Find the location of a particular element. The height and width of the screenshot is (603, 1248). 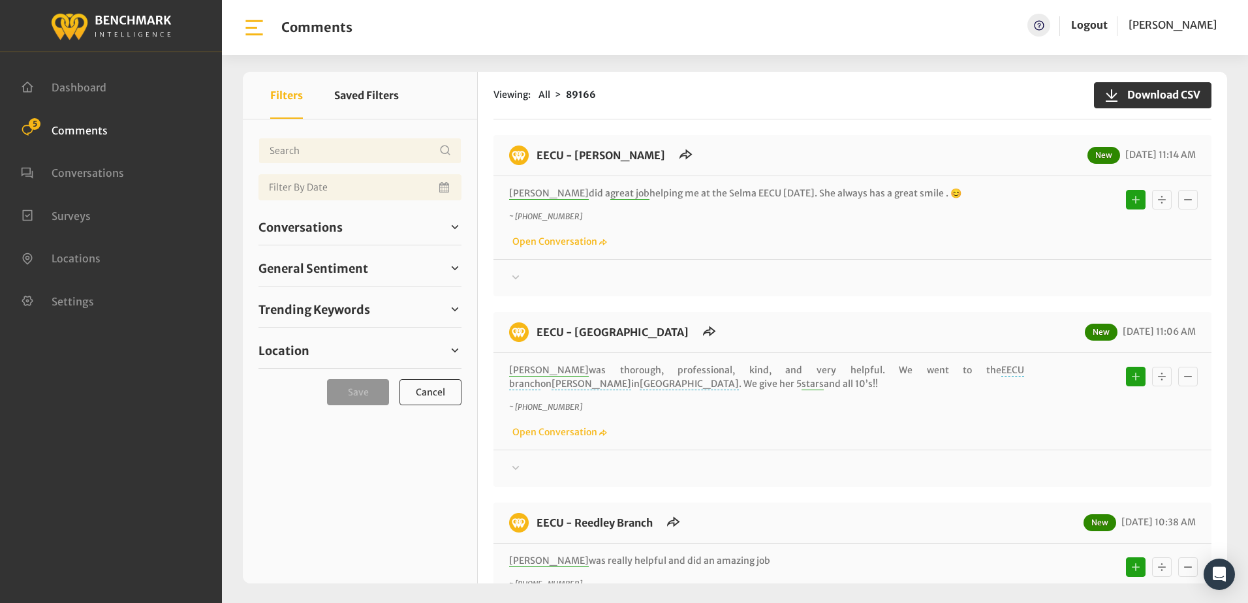

span: Locations is located at coordinates (76, 258).